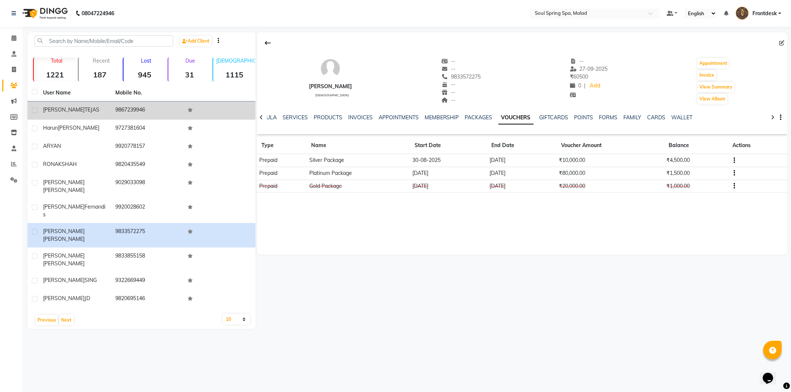  I want to click on button: Invoice, so click(707, 75).